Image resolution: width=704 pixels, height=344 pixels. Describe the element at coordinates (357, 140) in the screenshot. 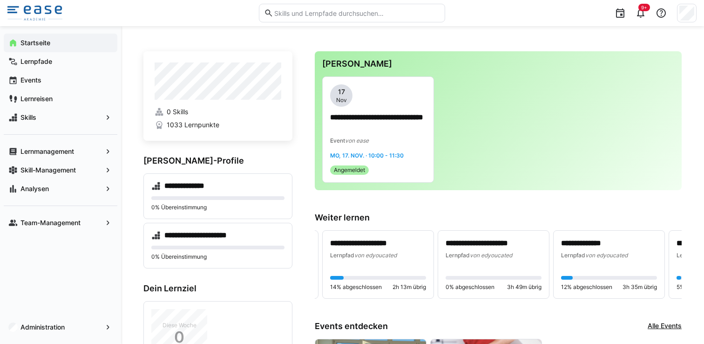

I see `span: von ease` at that location.